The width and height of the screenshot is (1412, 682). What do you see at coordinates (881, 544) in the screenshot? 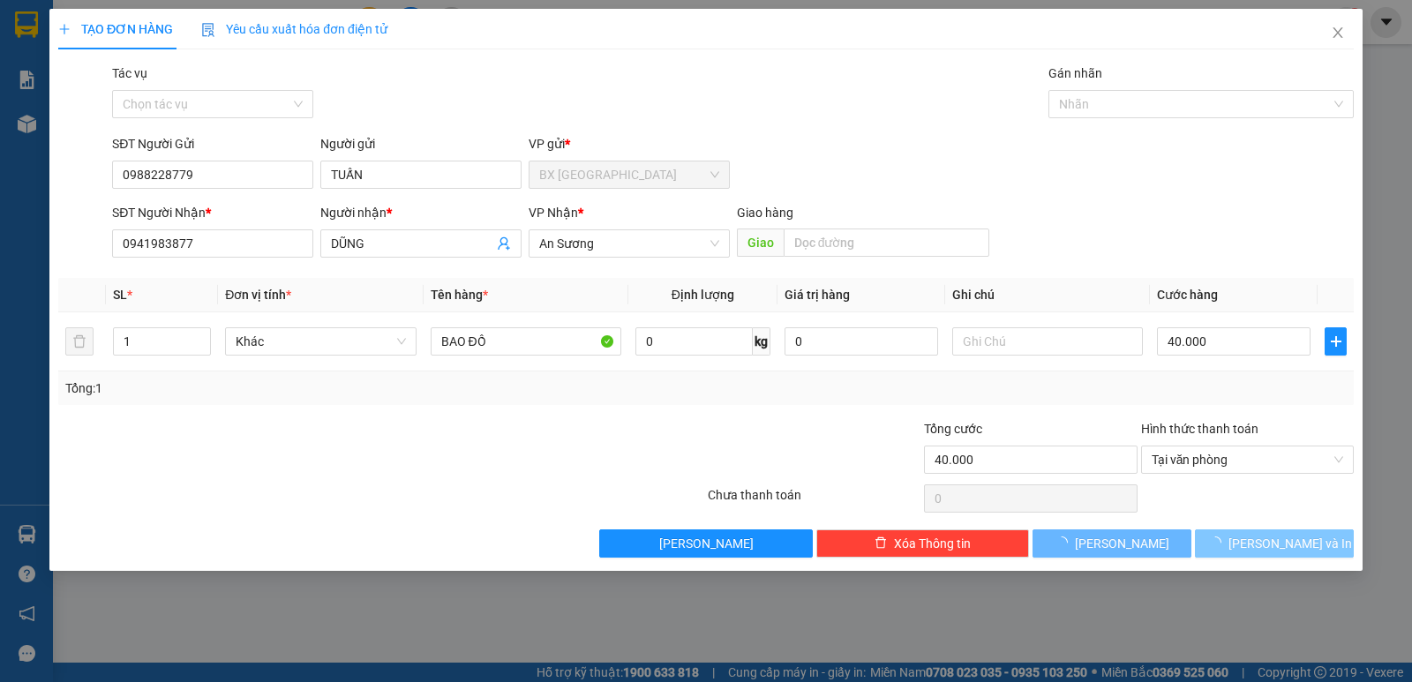
I see `span: delete` at bounding box center [881, 544].